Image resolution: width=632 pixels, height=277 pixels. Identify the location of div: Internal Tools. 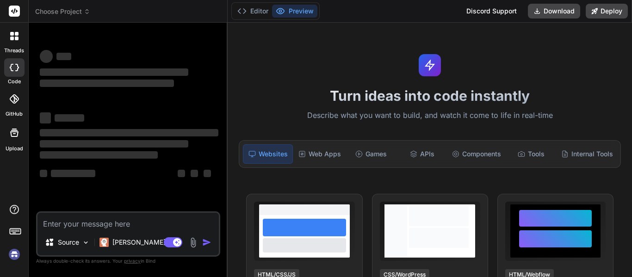
(587, 154).